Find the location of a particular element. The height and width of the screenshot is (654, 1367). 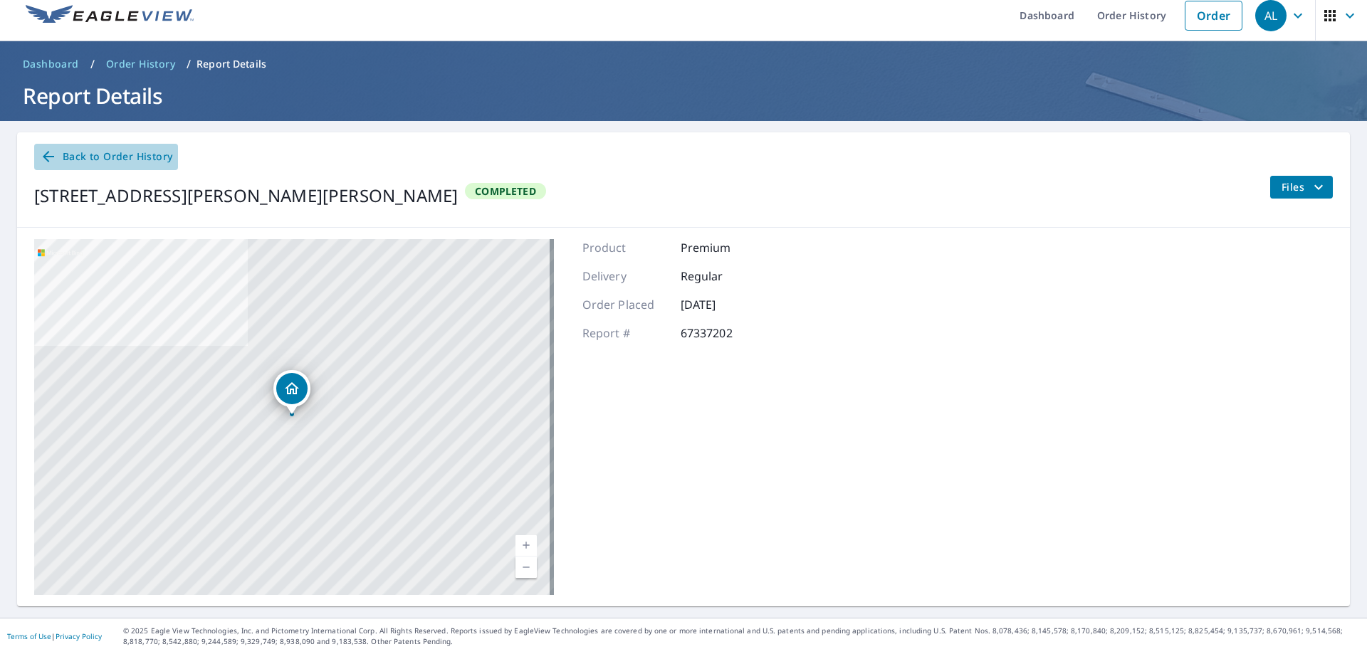

a: Back to Order History is located at coordinates (106, 157).